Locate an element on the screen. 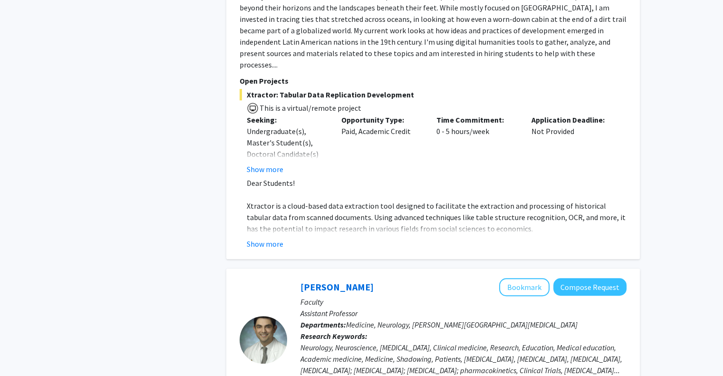  p: Time Commitment: is located at coordinates (477, 120).